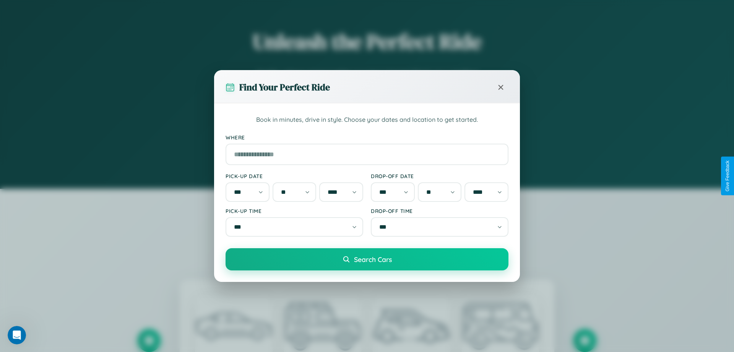 The height and width of the screenshot is (352, 734). I want to click on h3: Find Your Perfect Ride, so click(285, 87).